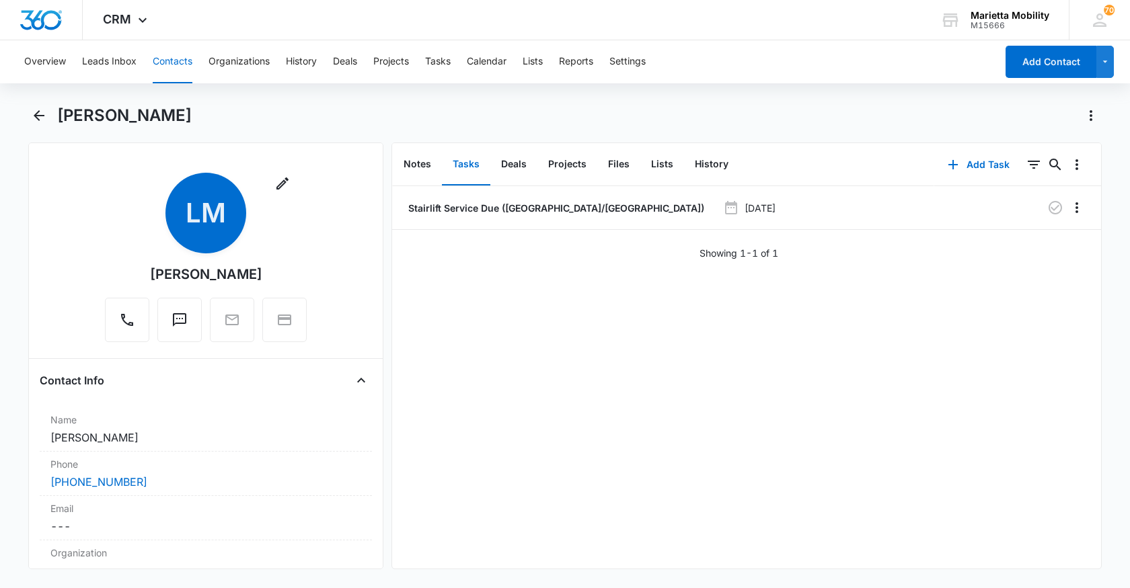  What do you see at coordinates (1091, 116) in the screenshot?
I see `button: Actions` at bounding box center [1091, 116].